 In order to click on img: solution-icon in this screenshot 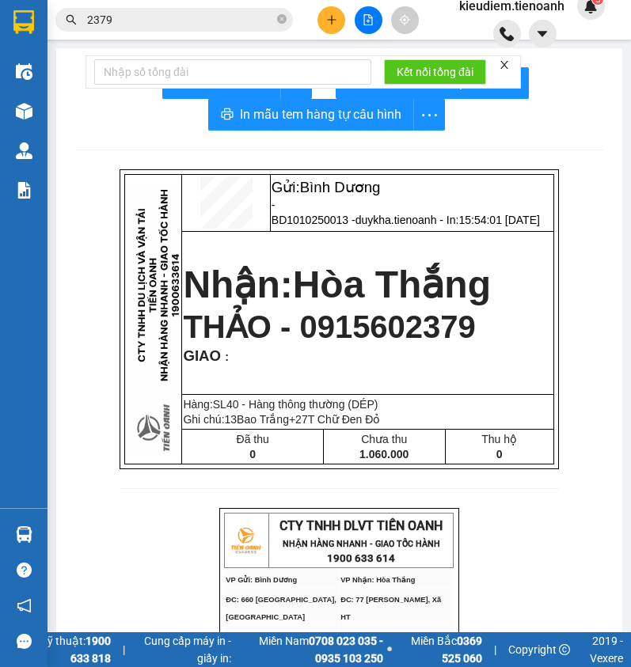, I will do `click(24, 190)`.